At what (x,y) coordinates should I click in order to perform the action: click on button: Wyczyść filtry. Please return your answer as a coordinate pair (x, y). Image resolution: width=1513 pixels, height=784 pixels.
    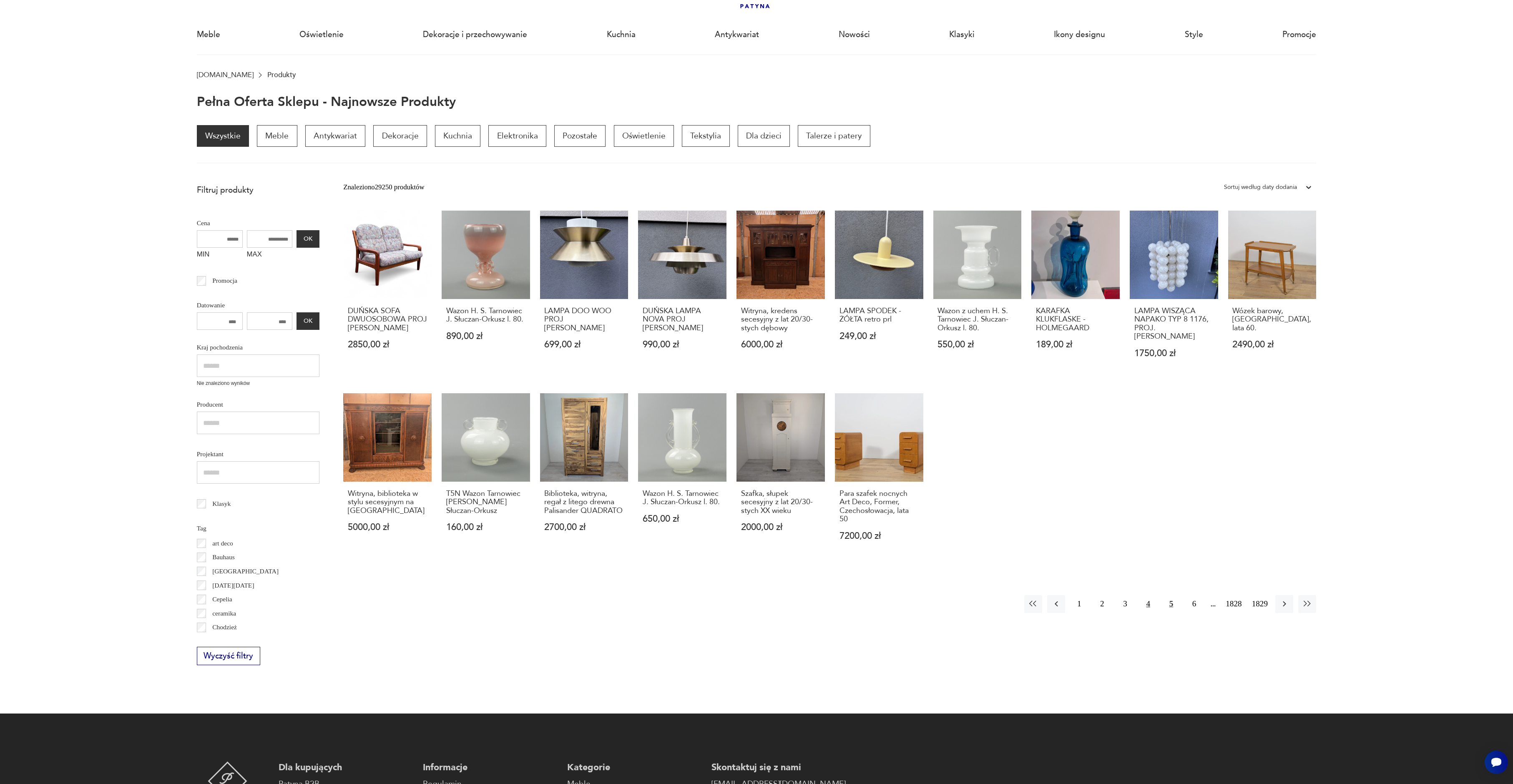
    Looking at the image, I should click on (228, 655).